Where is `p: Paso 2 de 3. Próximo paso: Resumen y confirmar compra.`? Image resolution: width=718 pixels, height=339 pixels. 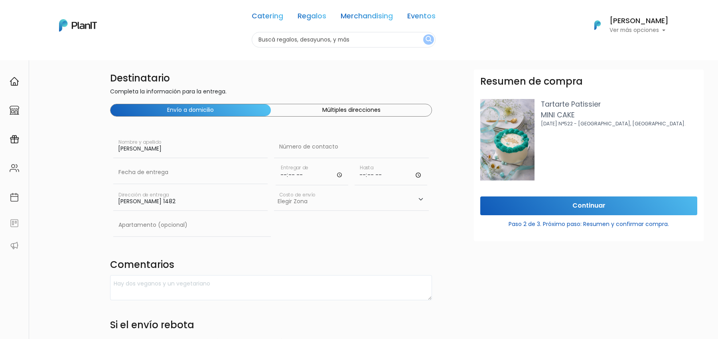 p: Paso 2 de 3. Próximo paso: Resumen y confirmar compra. is located at coordinates (589, 222).